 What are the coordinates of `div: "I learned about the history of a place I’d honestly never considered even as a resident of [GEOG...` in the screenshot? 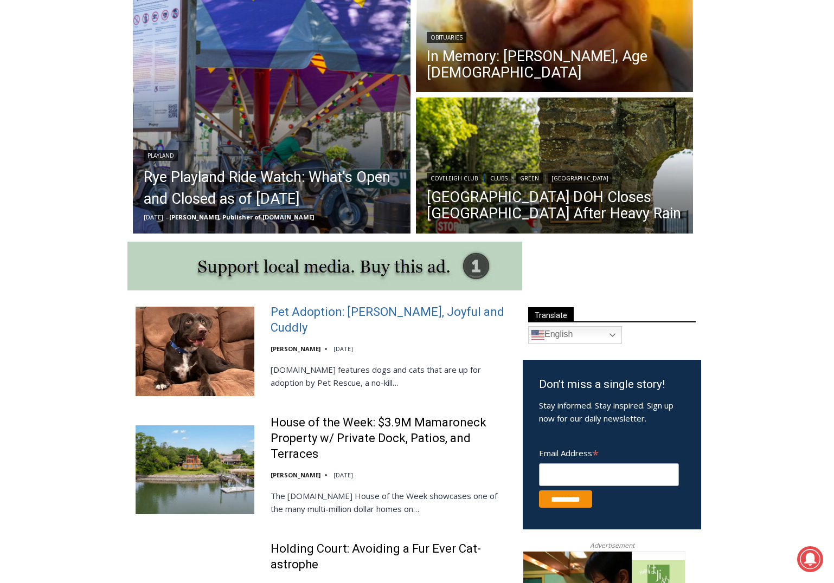 It's located at (393, 53).